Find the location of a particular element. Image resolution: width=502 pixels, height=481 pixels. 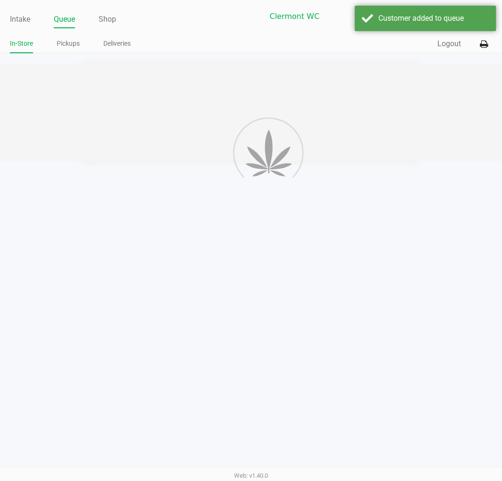

a: Shop is located at coordinates (107, 19).